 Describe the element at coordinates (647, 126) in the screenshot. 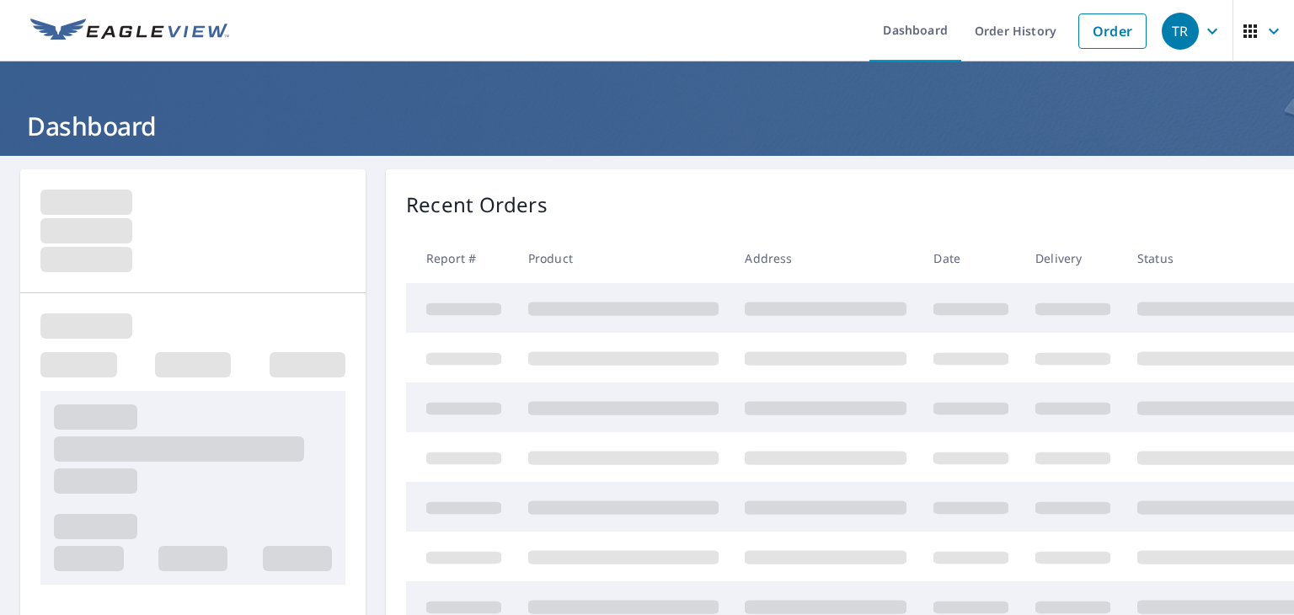

I see `h1: Dashboard` at that location.